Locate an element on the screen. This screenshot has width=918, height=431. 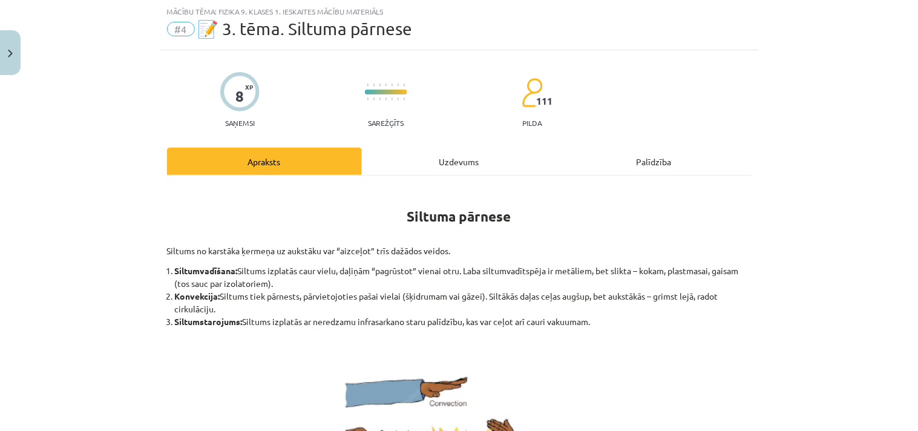
strong: Siltuma pārnese is located at coordinates (459, 216).